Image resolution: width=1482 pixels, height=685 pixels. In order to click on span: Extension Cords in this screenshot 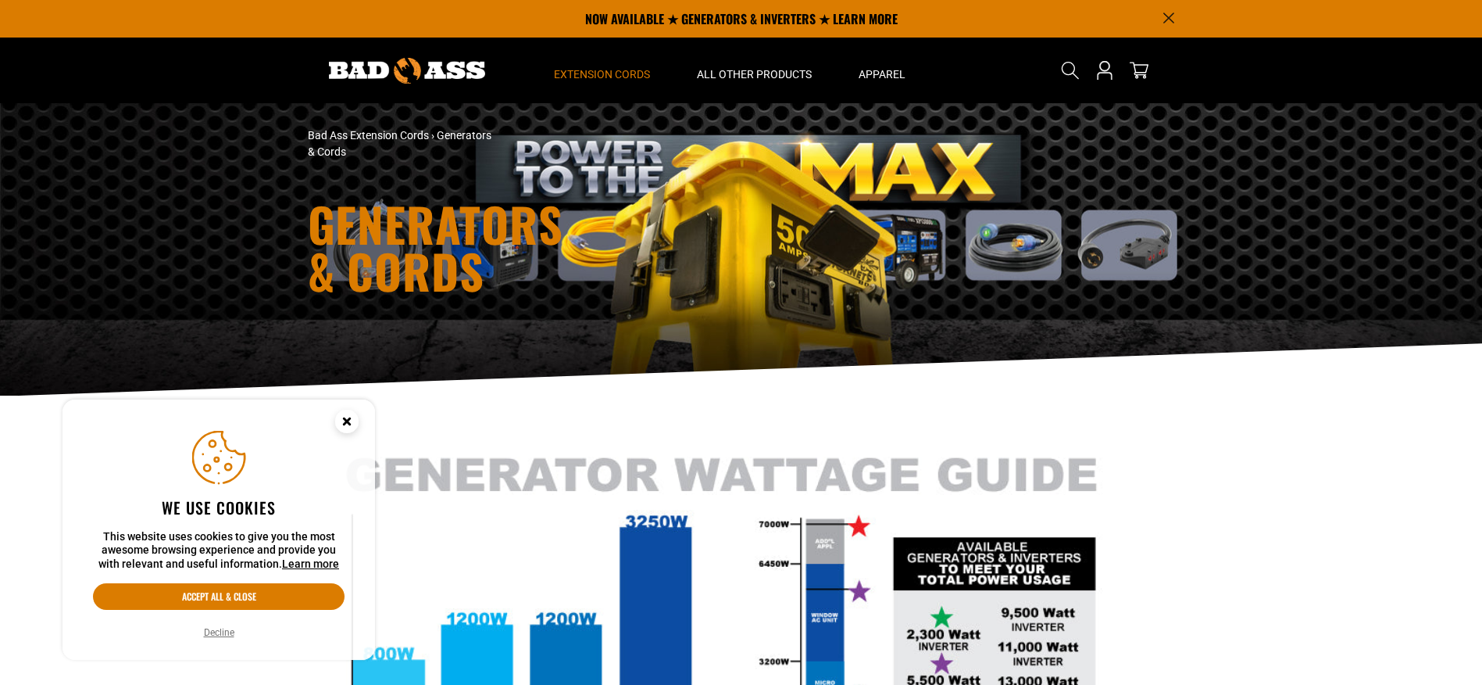, I will do `click(602, 74)`.